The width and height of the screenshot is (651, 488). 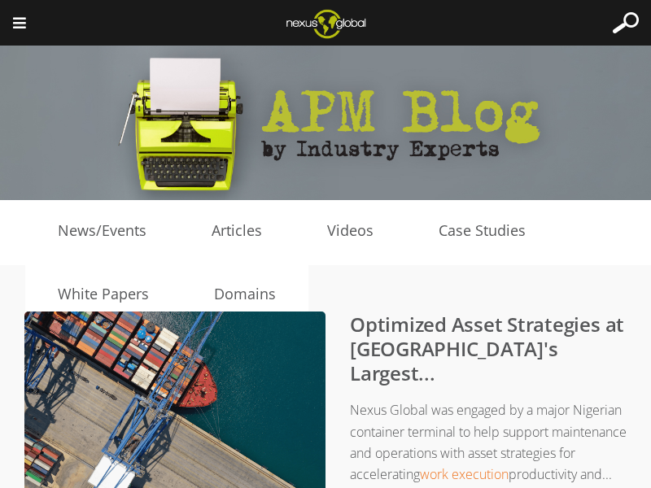 What do you see at coordinates (325, 24) in the screenshot?
I see `img: Nexus Global` at bounding box center [325, 24].